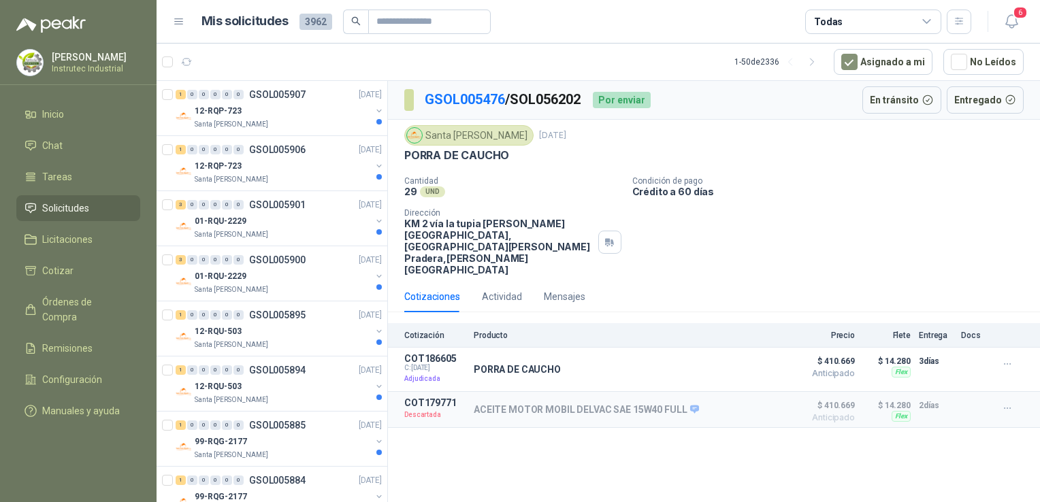  I want to click on span: 3962, so click(316, 22).